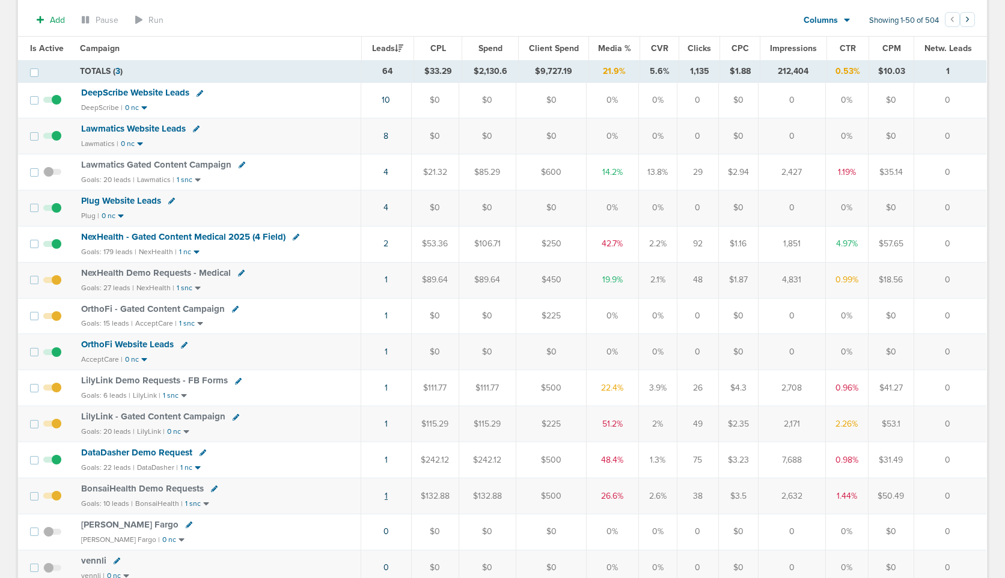 The image size is (1005, 578). I want to click on td: 1.19%, so click(846, 172).